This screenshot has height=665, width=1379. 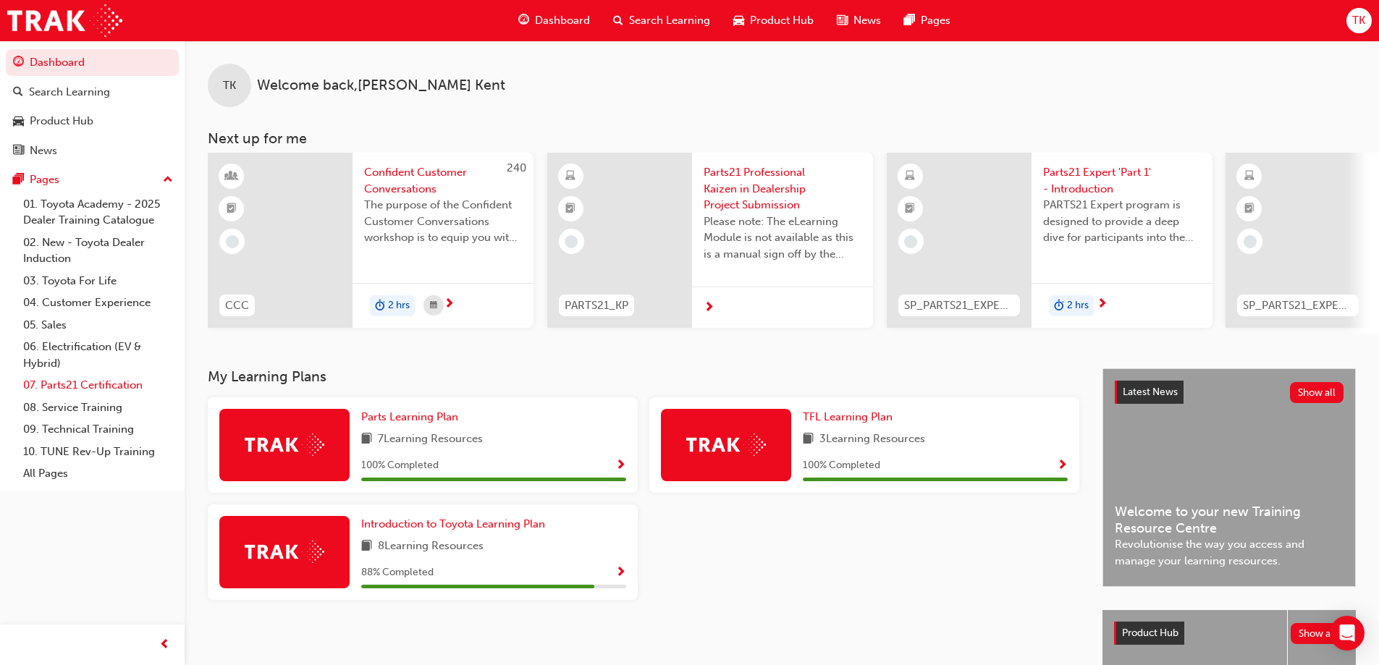 I want to click on span: Search Learning, so click(x=670, y=20).